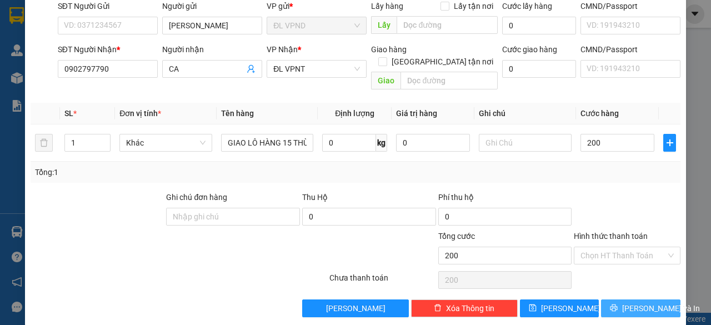 The width and height of the screenshot is (711, 325). I want to click on span: Khác, so click(166, 143).